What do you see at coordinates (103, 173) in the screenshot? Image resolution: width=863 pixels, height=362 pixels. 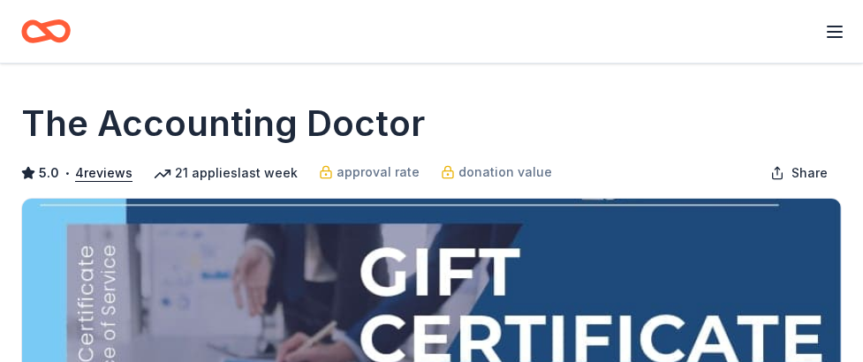 I see `button: 4reviews` at bounding box center [103, 173].